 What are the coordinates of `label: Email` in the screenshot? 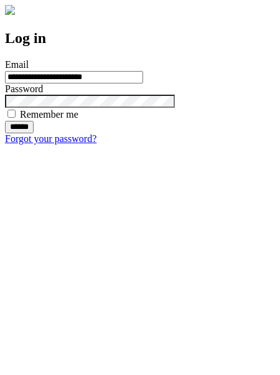 It's located at (17, 64).